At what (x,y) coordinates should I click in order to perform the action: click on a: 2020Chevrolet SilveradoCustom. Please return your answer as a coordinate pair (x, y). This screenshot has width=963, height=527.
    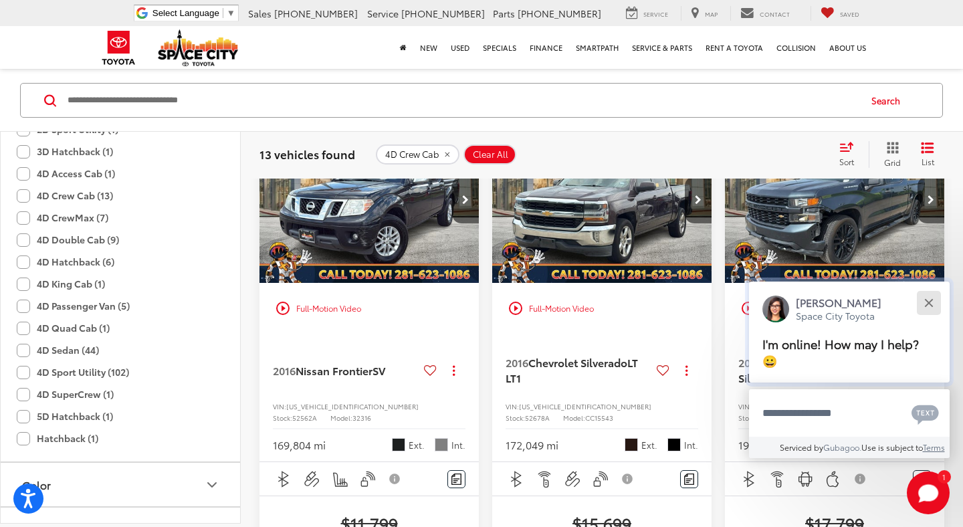
    Looking at the image, I should click on (811, 370).